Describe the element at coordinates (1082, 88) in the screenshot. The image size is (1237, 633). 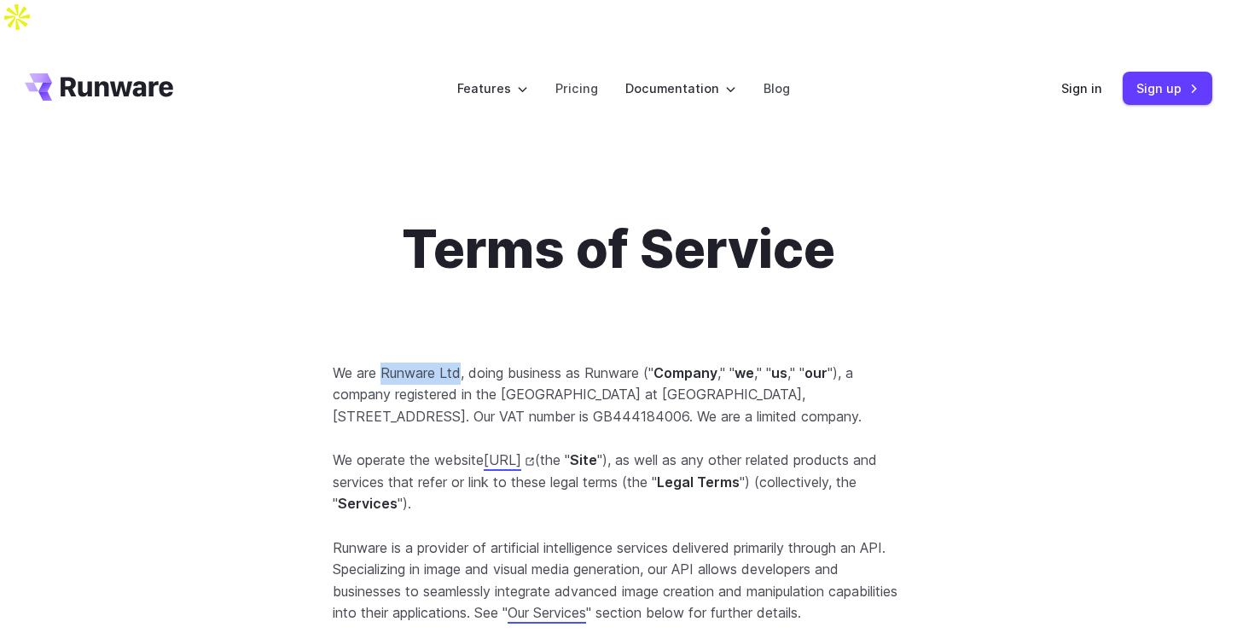
I see `a: Sign in` at that location.